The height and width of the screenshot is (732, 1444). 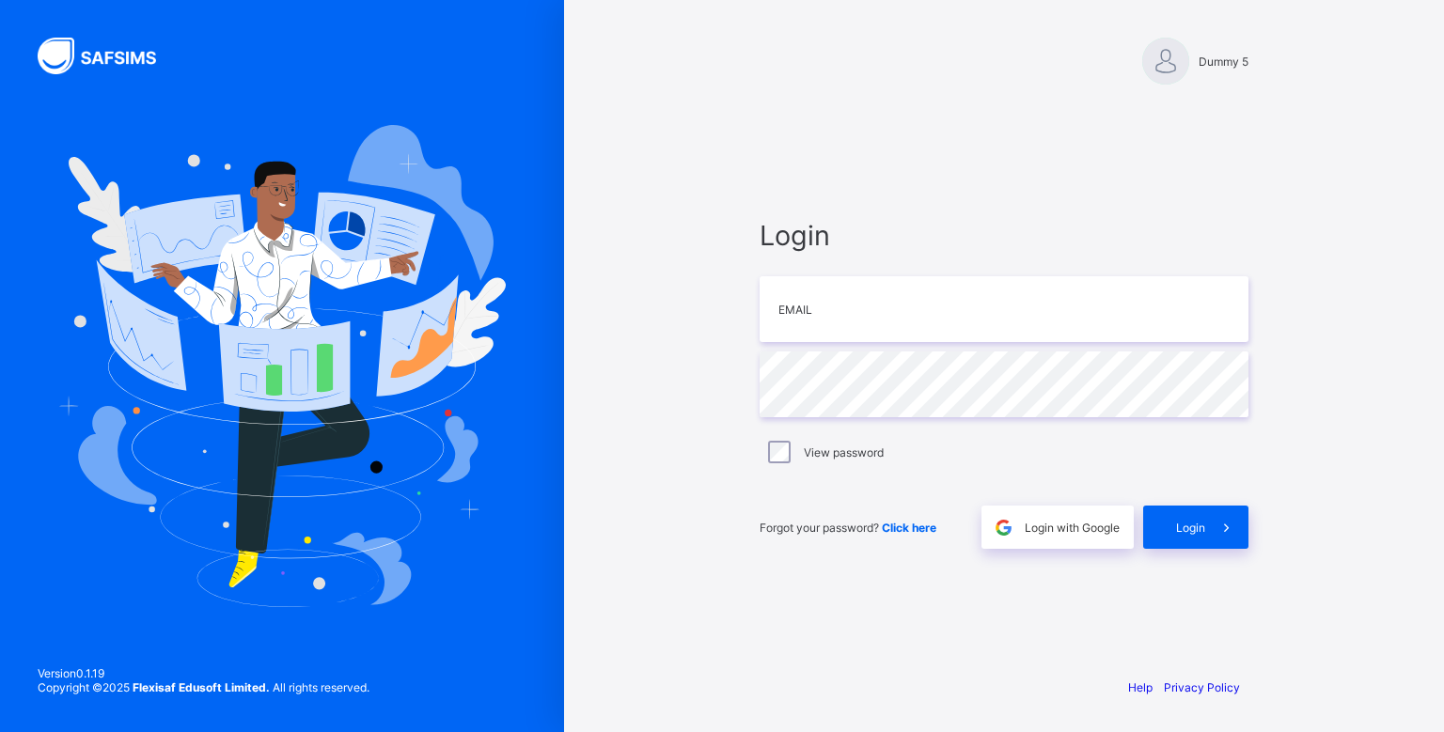 I want to click on img: SAFSIMS Logo, so click(x=108, y=55).